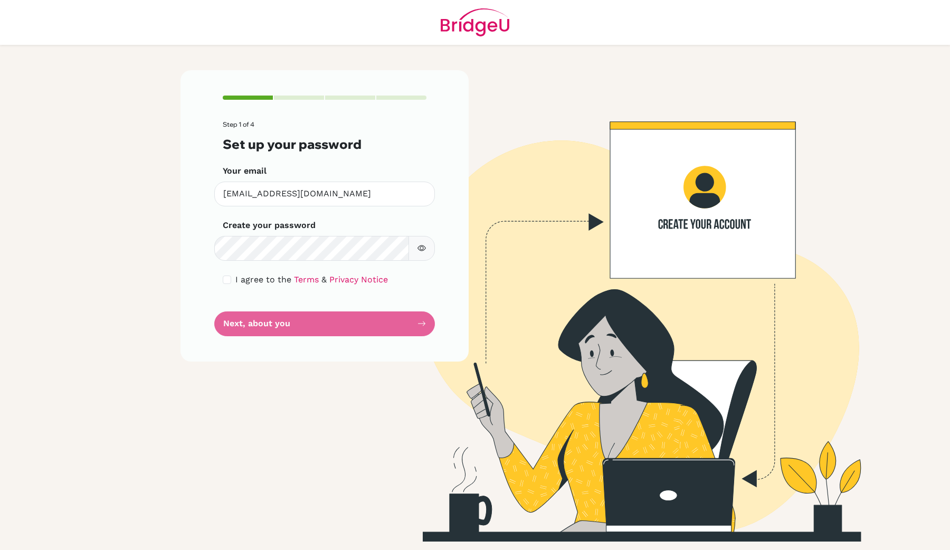 The width and height of the screenshot is (950, 550). What do you see at coordinates (325, 144) in the screenshot?
I see `h3: Set up your password` at bounding box center [325, 144].